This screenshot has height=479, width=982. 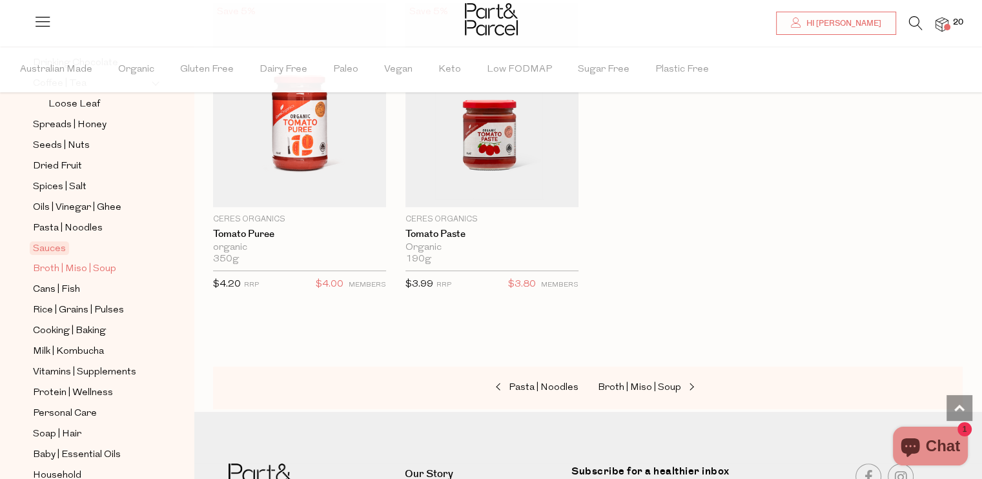 I want to click on span: Organic, so click(x=136, y=70).